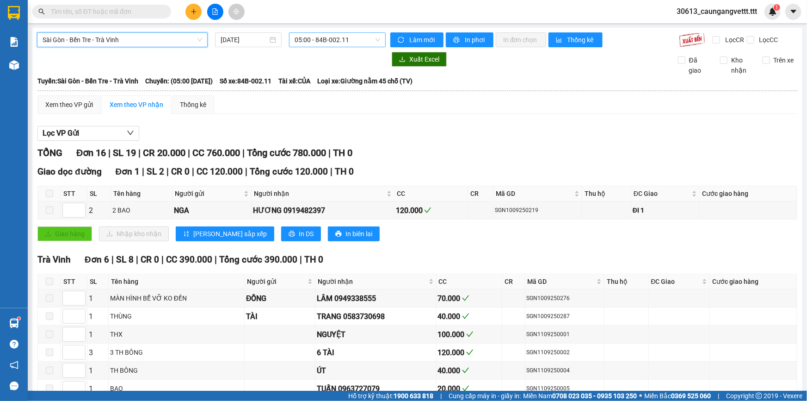  What do you see at coordinates (565, 334) in the screenshot?
I see `div: SGN1109250001` at bounding box center [565, 334].